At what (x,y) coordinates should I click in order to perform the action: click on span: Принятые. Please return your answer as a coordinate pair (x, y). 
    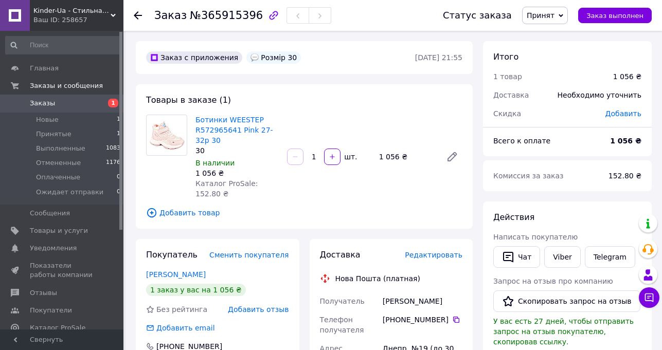
    Looking at the image, I should click on (53, 134).